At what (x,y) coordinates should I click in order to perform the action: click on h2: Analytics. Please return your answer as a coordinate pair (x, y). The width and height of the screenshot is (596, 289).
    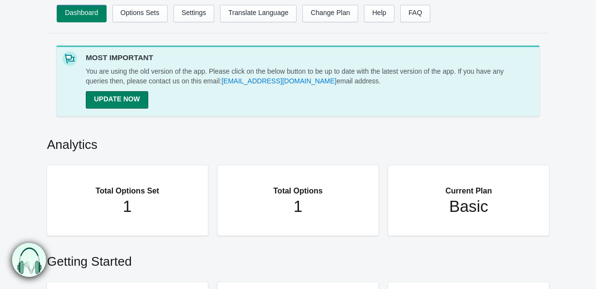
    Looking at the image, I should click on (298, 142).